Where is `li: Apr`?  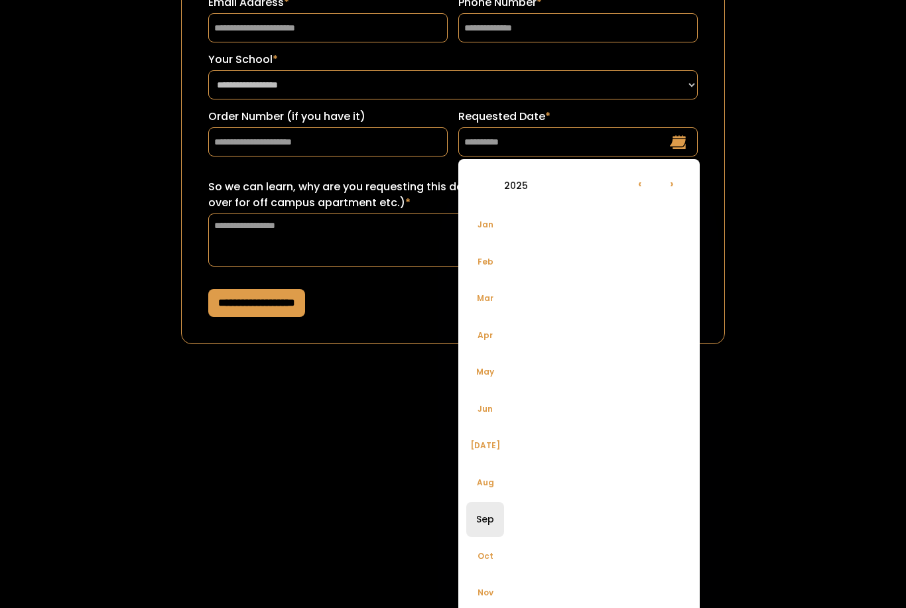
li: Apr is located at coordinates (485, 336).